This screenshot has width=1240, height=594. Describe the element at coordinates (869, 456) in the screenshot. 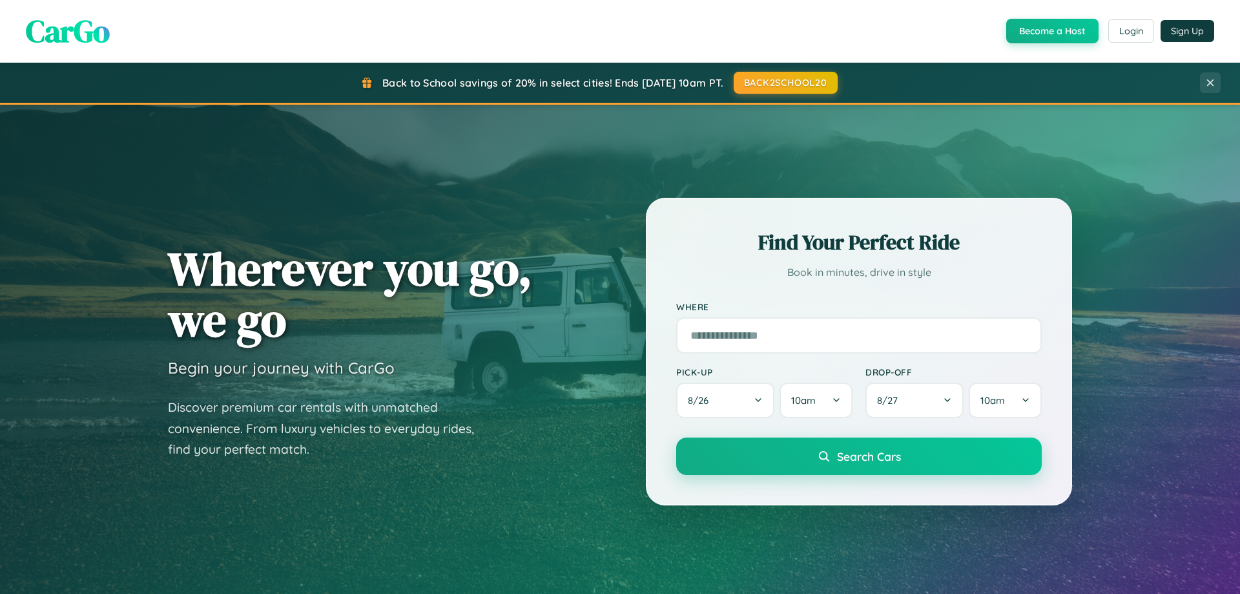

I see `span: Search Cars` at that location.